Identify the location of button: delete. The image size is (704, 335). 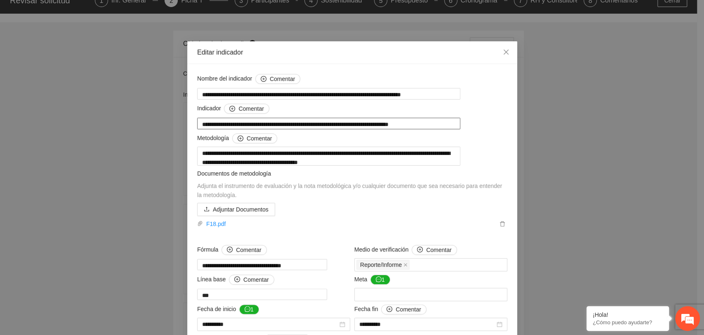
(503, 224).